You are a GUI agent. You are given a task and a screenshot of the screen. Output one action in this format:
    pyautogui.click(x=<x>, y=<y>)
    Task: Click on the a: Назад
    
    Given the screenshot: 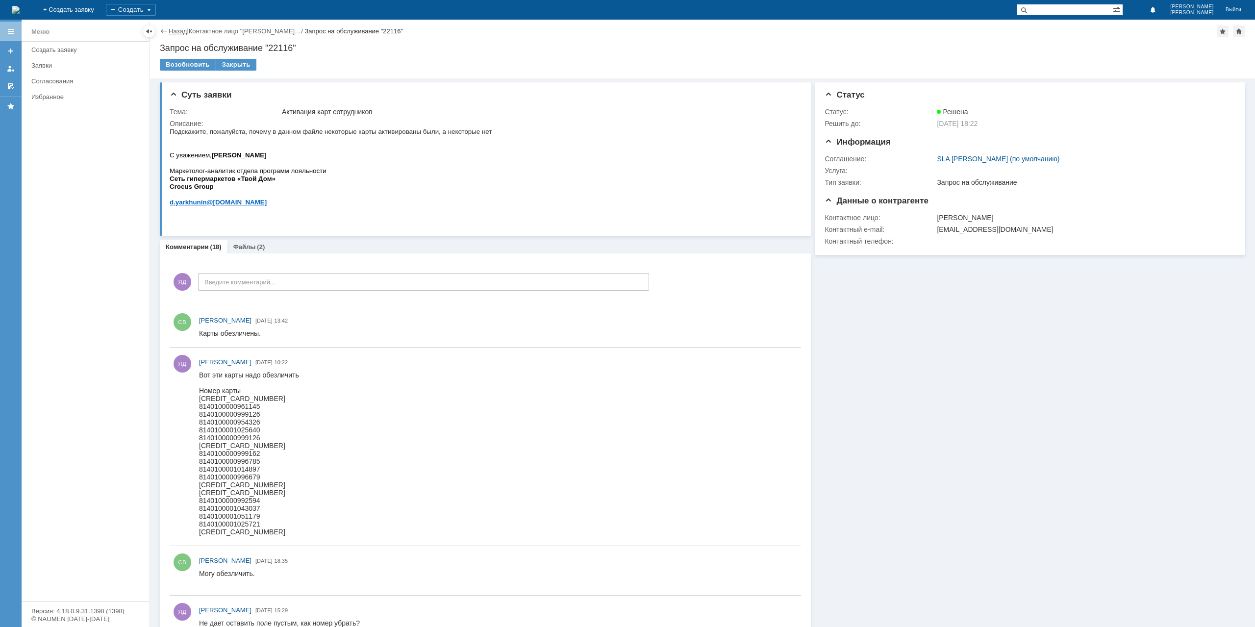 What is the action you would take?
    pyautogui.click(x=177, y=31)
    